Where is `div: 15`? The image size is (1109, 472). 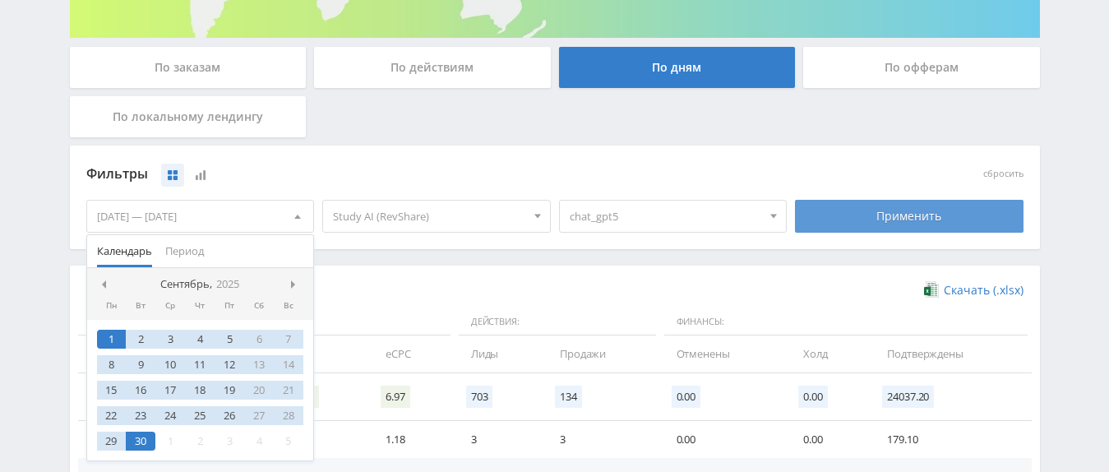 div: 15 is located at coordinates (112, 390).